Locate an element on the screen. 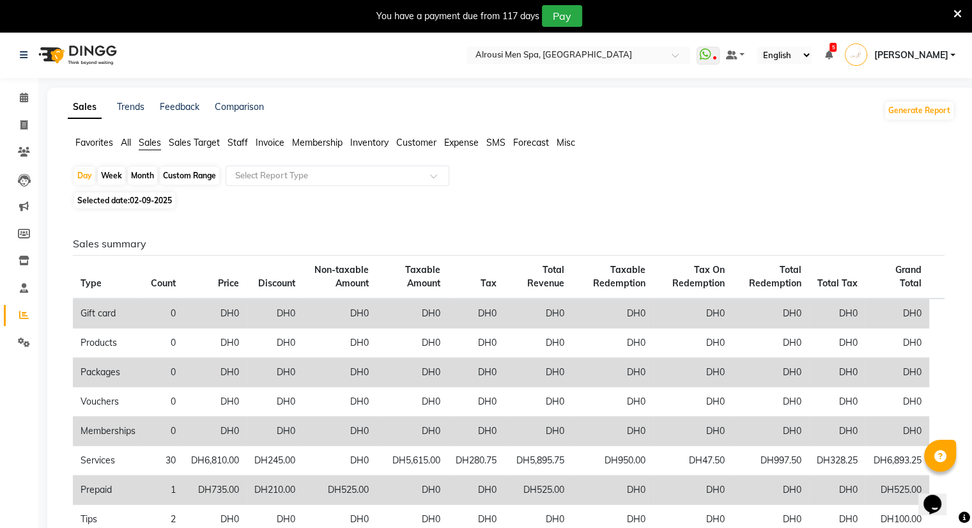 The width and height of the screenshot is (972, 528). a: Trends is located at coordinates (130, 107).